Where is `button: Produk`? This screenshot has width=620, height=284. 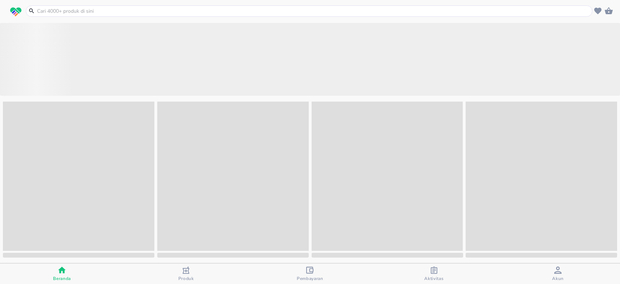 button: Produk is located at coordinates (186, 273).